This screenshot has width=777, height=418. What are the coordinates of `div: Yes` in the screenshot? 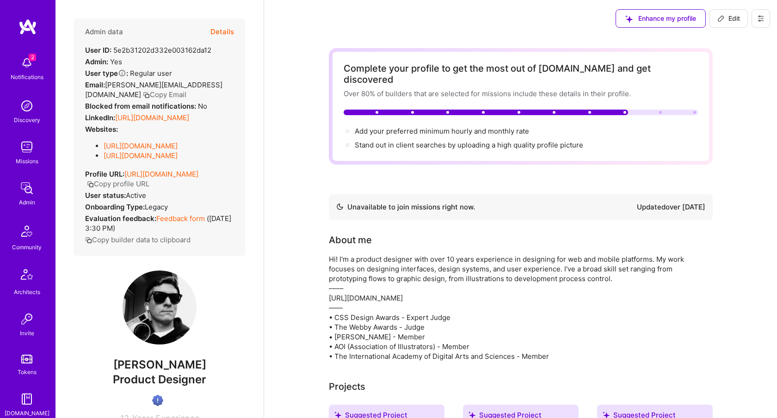 It's located at (104, 61).